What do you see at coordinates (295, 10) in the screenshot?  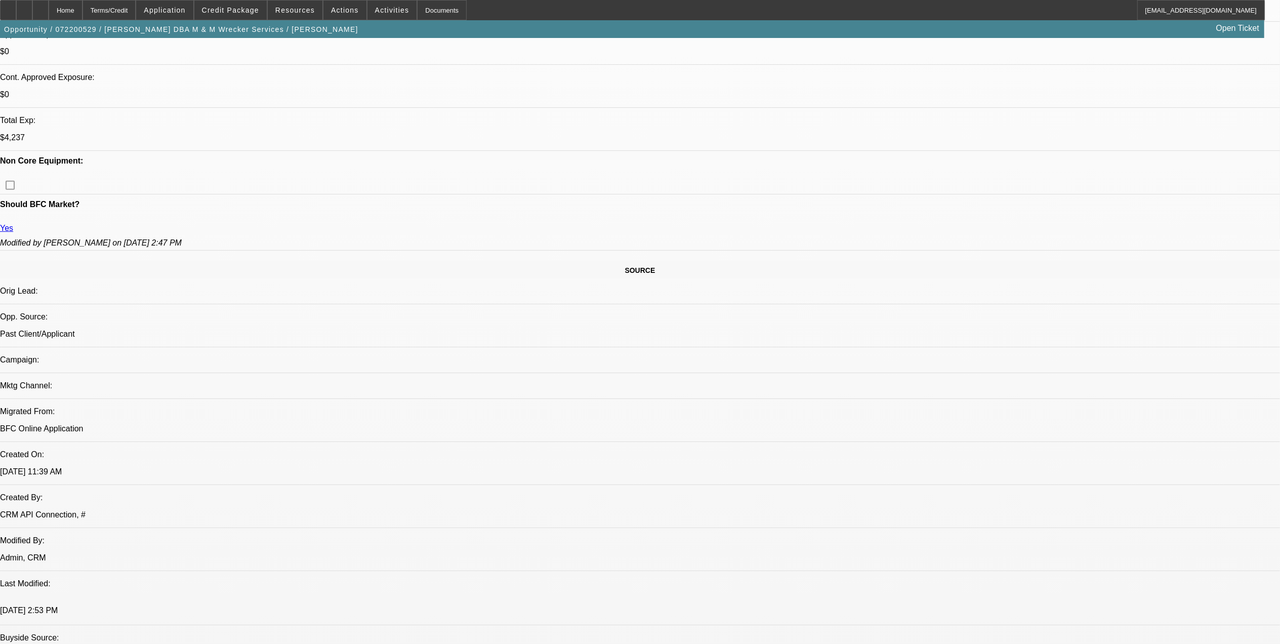 I see `button: Resources` at bounding box center [295, 10].